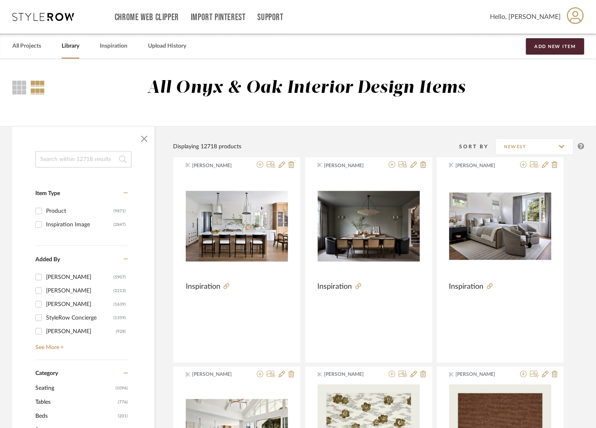 This screenshot has height=428, width=596. I want to click on div: (2847), so click(120, 225).